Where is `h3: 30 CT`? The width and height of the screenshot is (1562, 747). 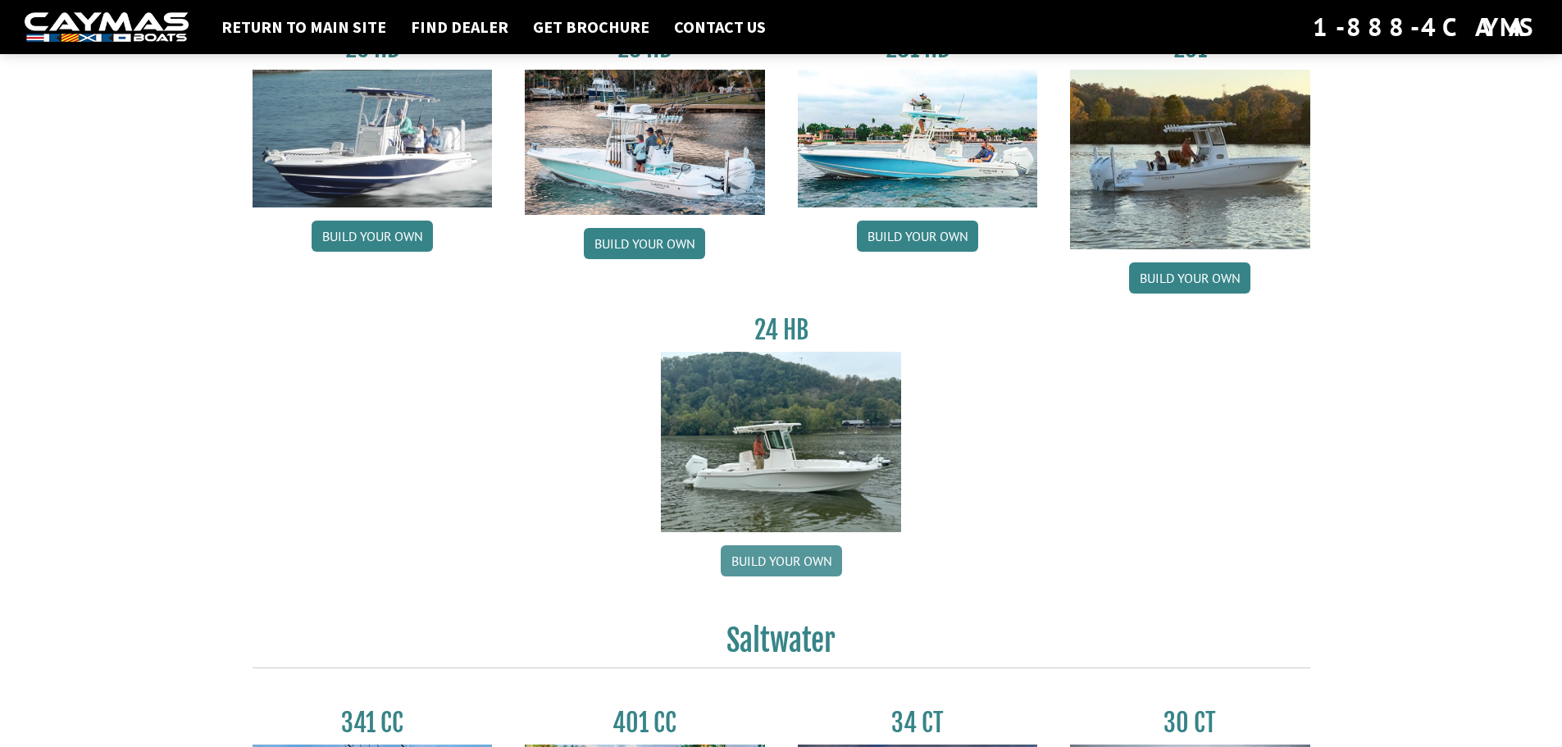
h3: 30 CT is located at coordinates (1189, 722).